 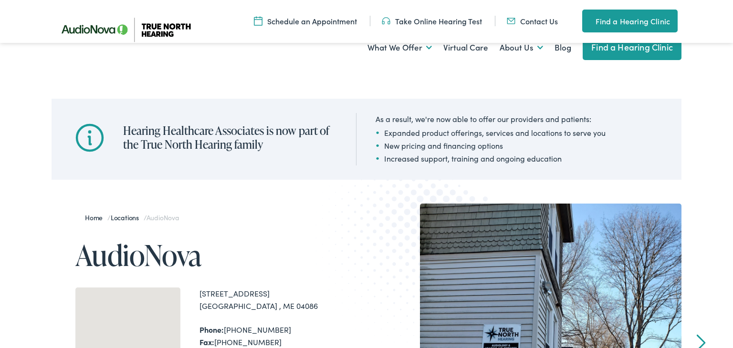 What do you see at coordinates (399, 48) in the screenshot?
I see `a: What We Offer` at bounding box center [399, 48].